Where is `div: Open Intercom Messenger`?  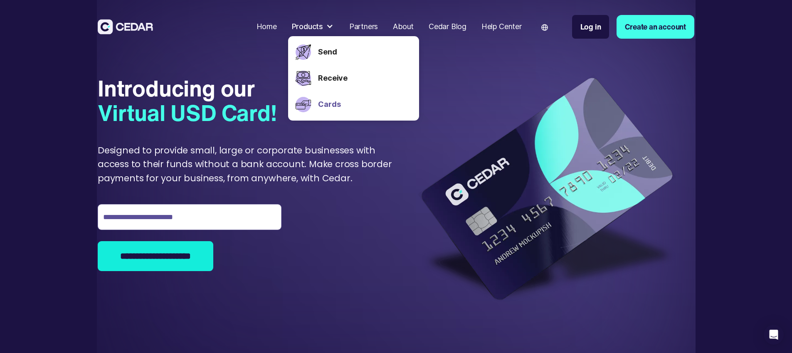
div: Open Intercom Messenger is located at coordinates (774, 335).